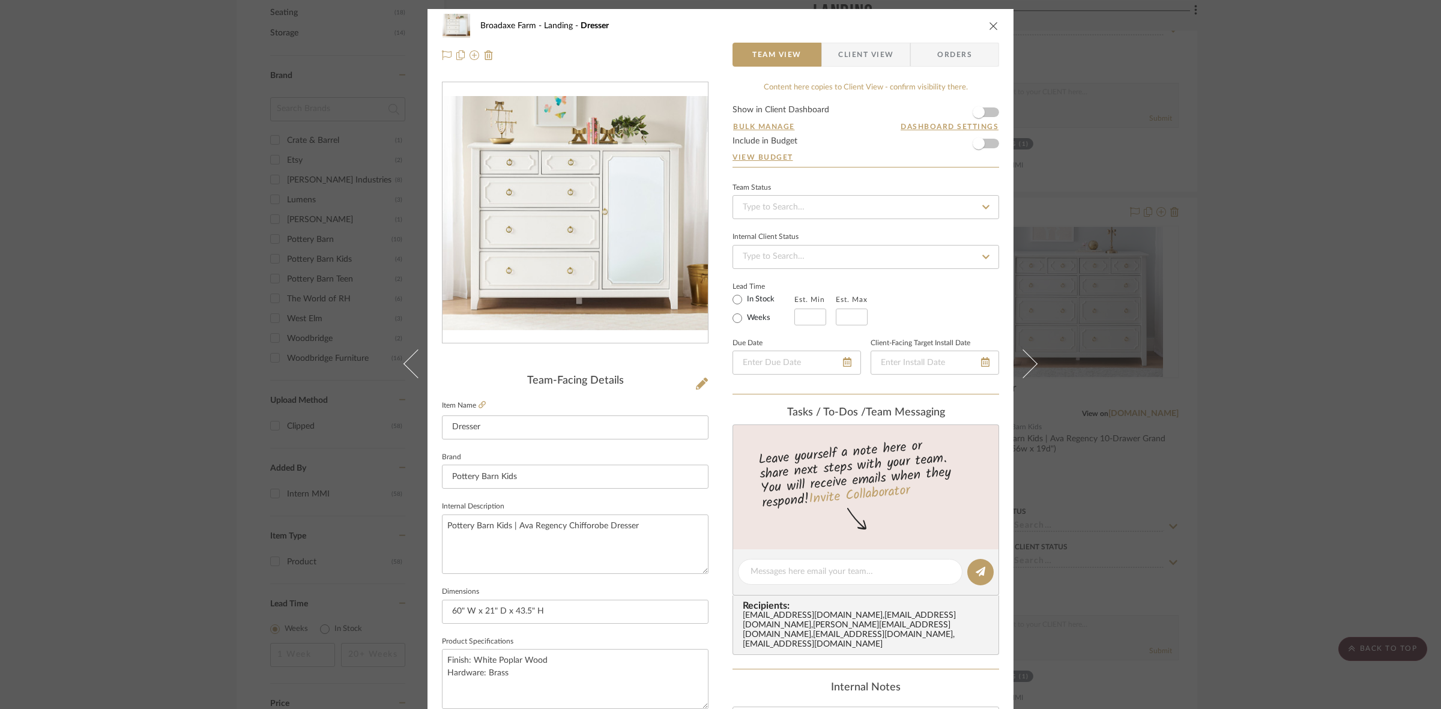 The width and height of the screenshot is (1441, 709). I want to click on label: Item Name, so click(463, 405).